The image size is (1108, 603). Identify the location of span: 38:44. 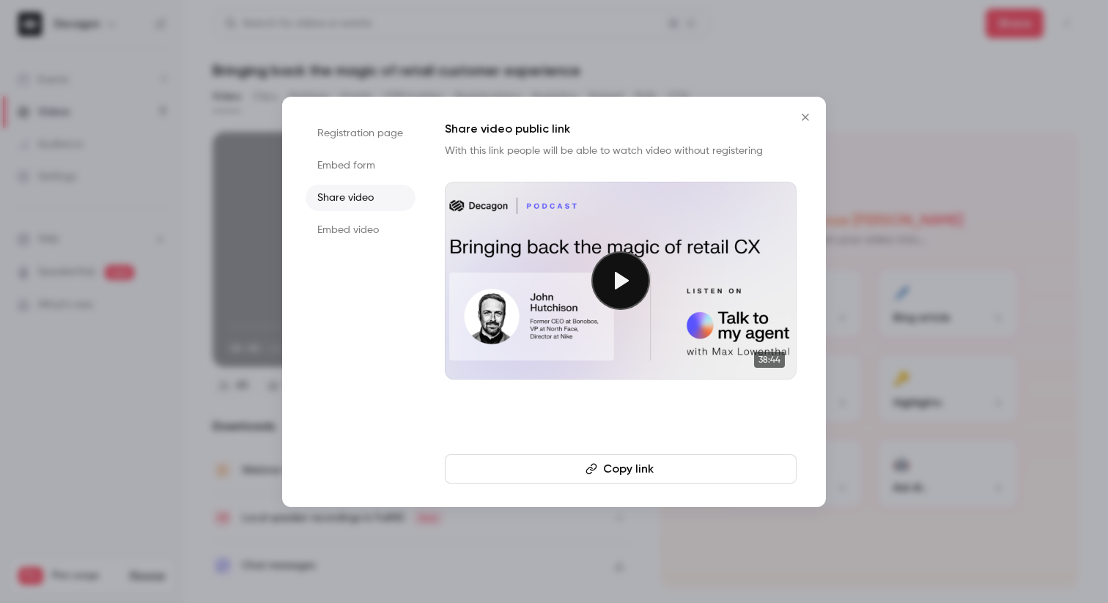
(770, 360).